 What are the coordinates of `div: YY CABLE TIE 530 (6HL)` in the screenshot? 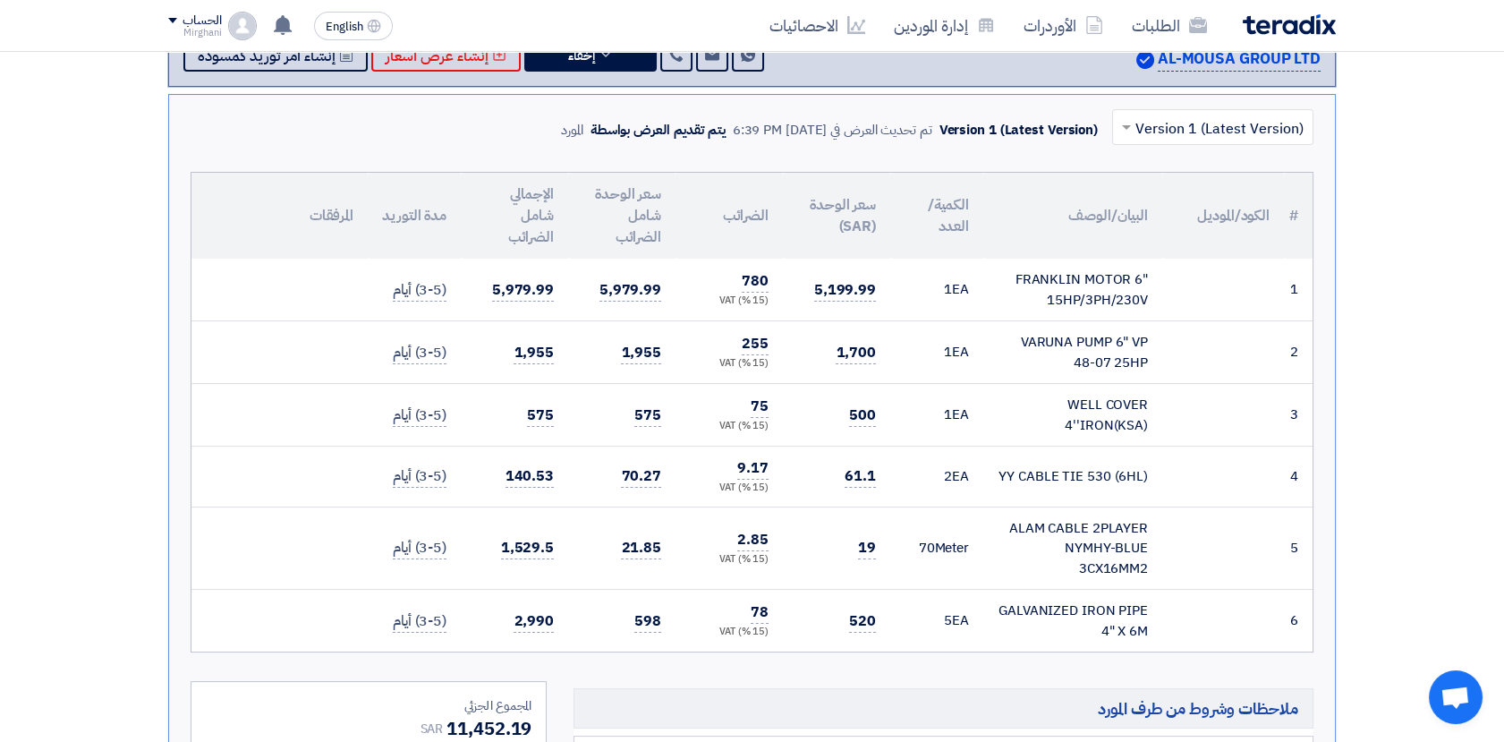 It's located at (1073, 476).